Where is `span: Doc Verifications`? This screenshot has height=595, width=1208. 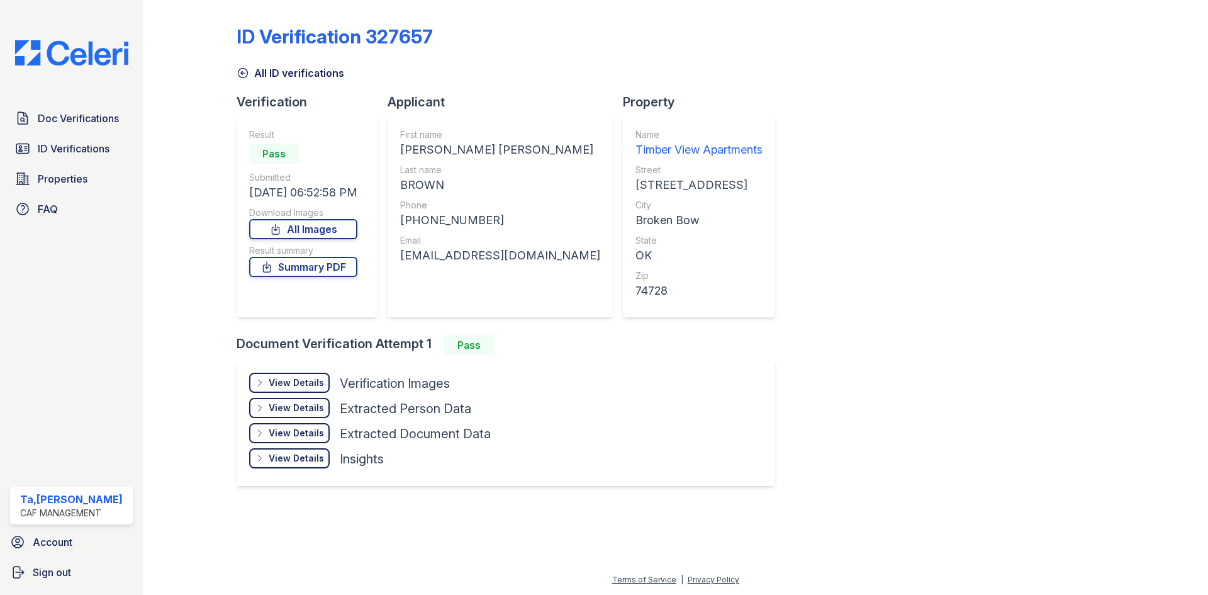 span: Doc Verifications is located at coordinates (78, 118).